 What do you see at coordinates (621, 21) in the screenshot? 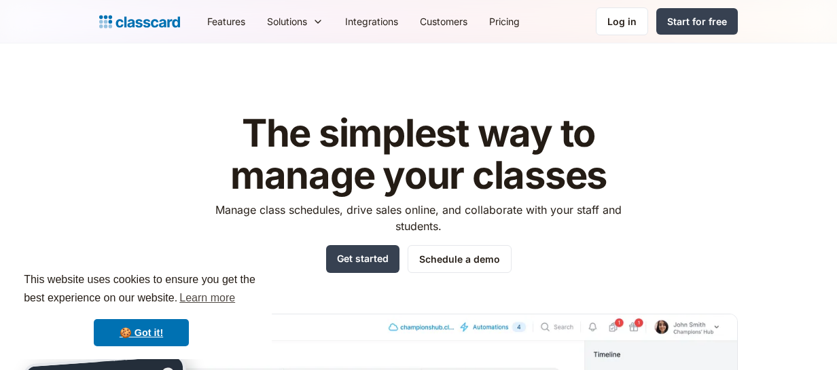
I see `div: Log in` at bounding box center [621, 21].